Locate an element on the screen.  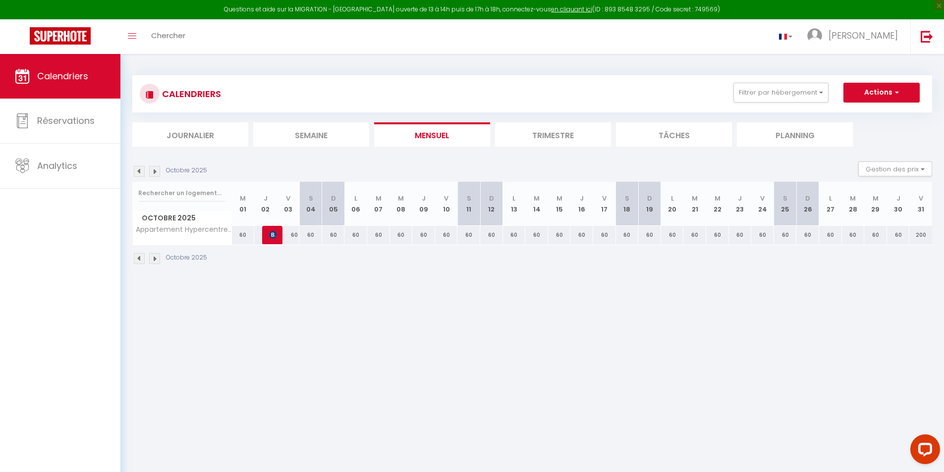
li: Mensuel is located at coordinates (432, 134).